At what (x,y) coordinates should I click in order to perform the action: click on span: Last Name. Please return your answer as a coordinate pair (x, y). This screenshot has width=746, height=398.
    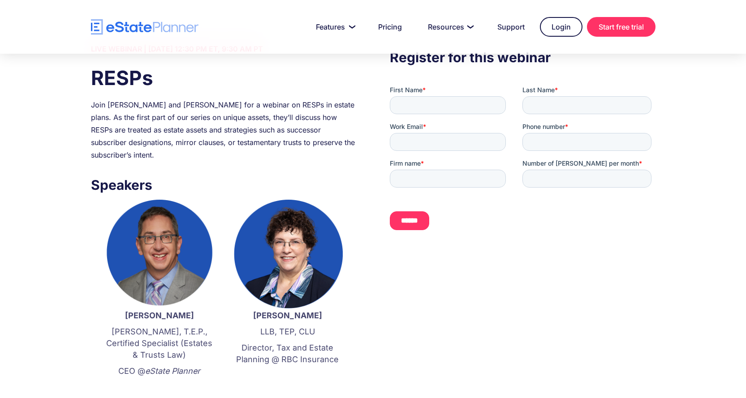
    Looking at the image, I should click on (149, 4).